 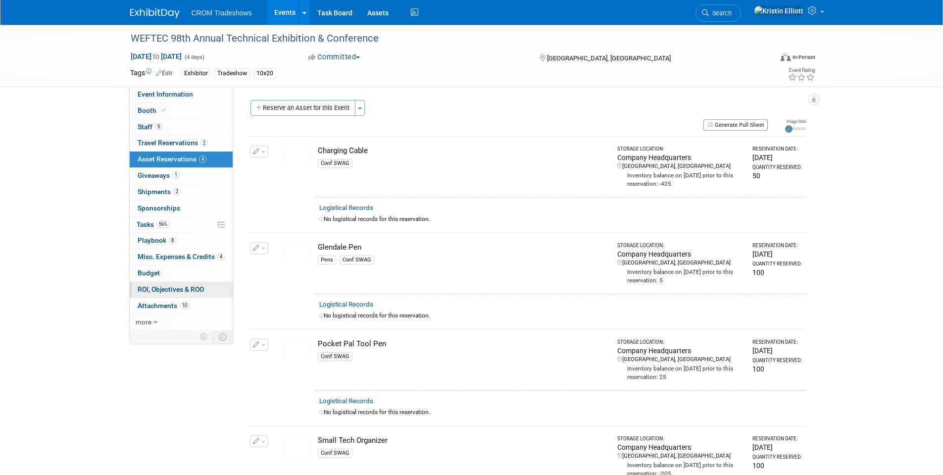 What do you see at coordinates (232, 73) in the screenshot?
I see `div: Tradeshow` at bounding box center [232, 73].